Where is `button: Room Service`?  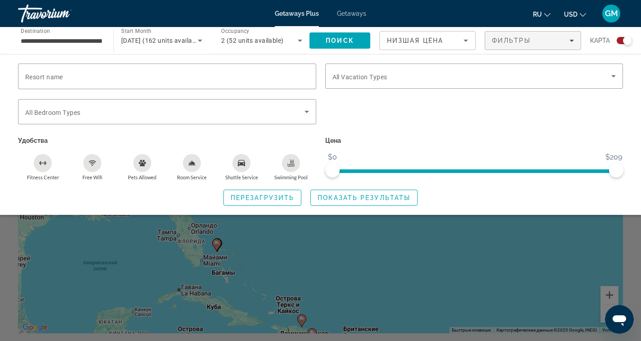 button: Room Service is located at coordinates (192, 167).